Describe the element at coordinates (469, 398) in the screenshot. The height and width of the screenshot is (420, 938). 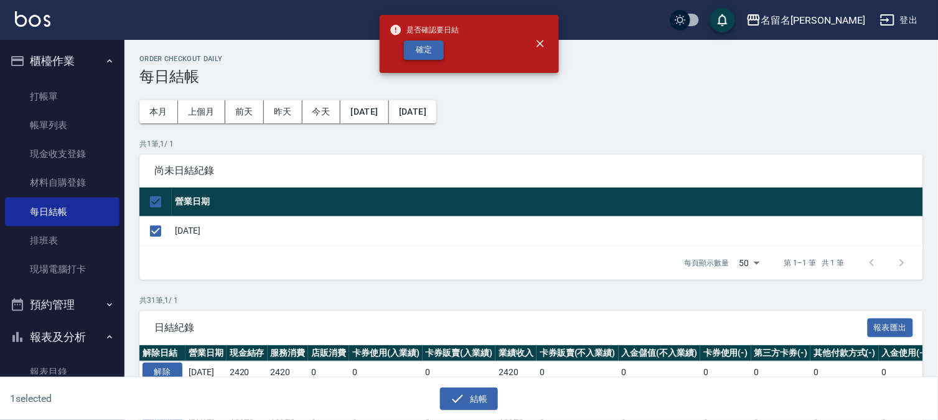
I see `button: 結帳` at that location.